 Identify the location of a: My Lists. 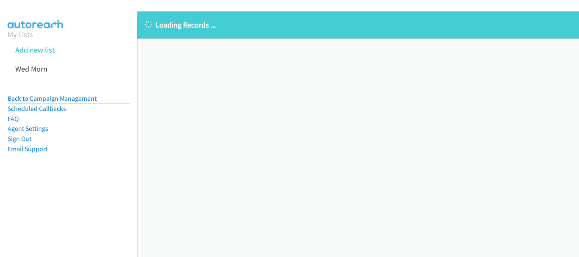
(20, 34).